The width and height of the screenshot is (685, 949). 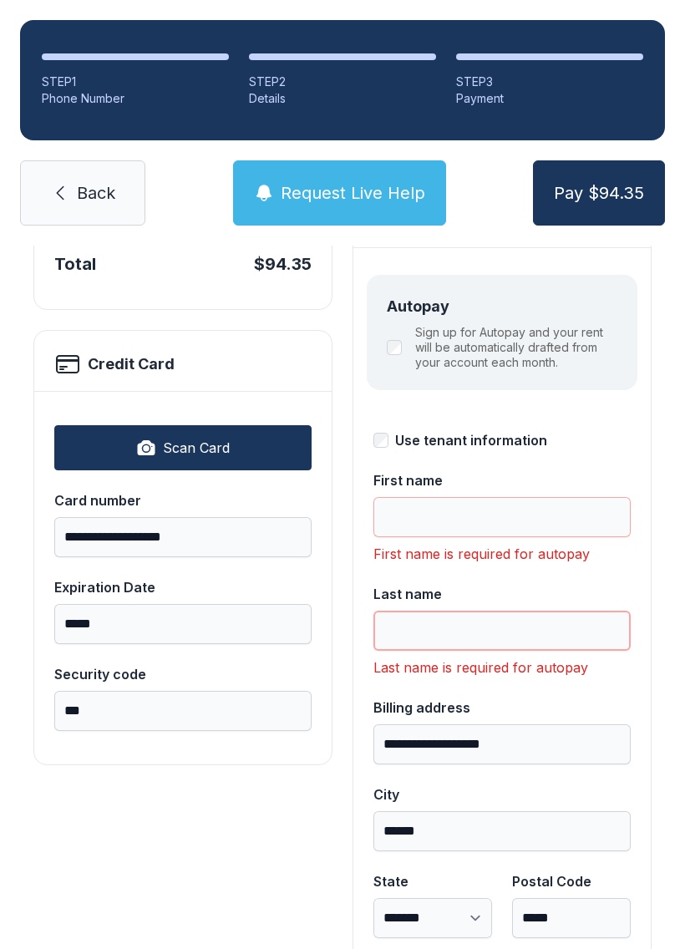 I want to click on span: Scan Card, so click(x=196, y=448).